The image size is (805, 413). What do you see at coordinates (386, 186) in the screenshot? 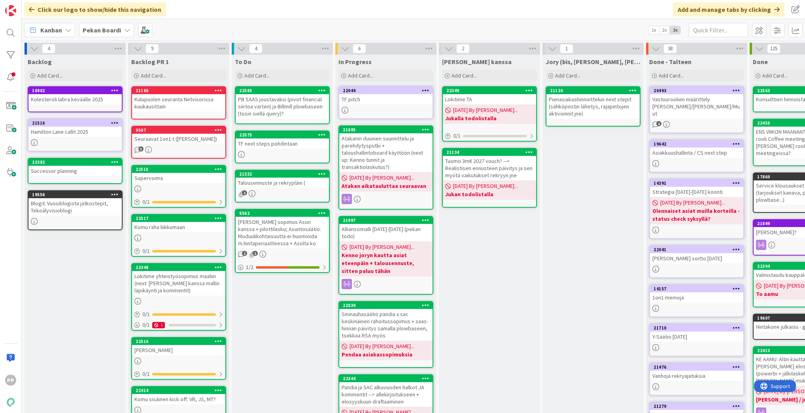
I see `b: Atakan aikatauluttaa seuraavan` at bounding box center [386, 186].